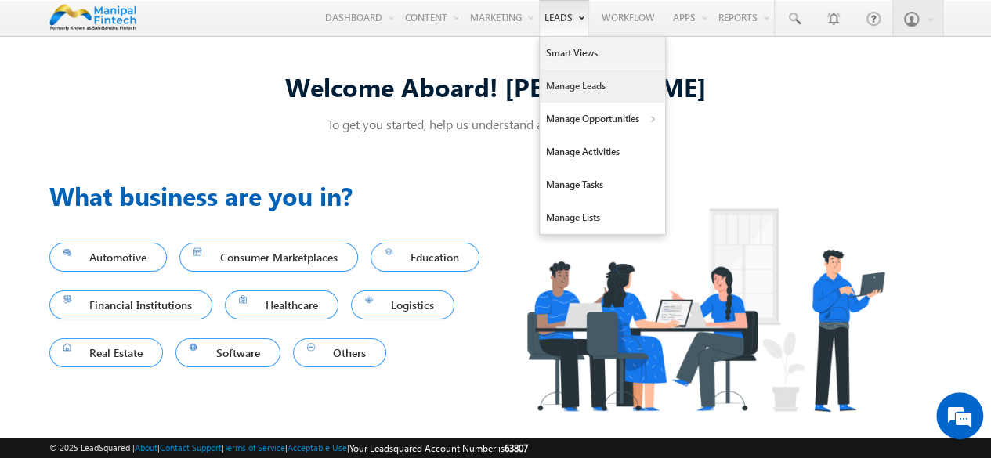 This screenshot has height=458, width=991. What do you see at coordinates (106, 352) in the screenshot?
I see `span: Real Estate` at bounding box center [106, 352].